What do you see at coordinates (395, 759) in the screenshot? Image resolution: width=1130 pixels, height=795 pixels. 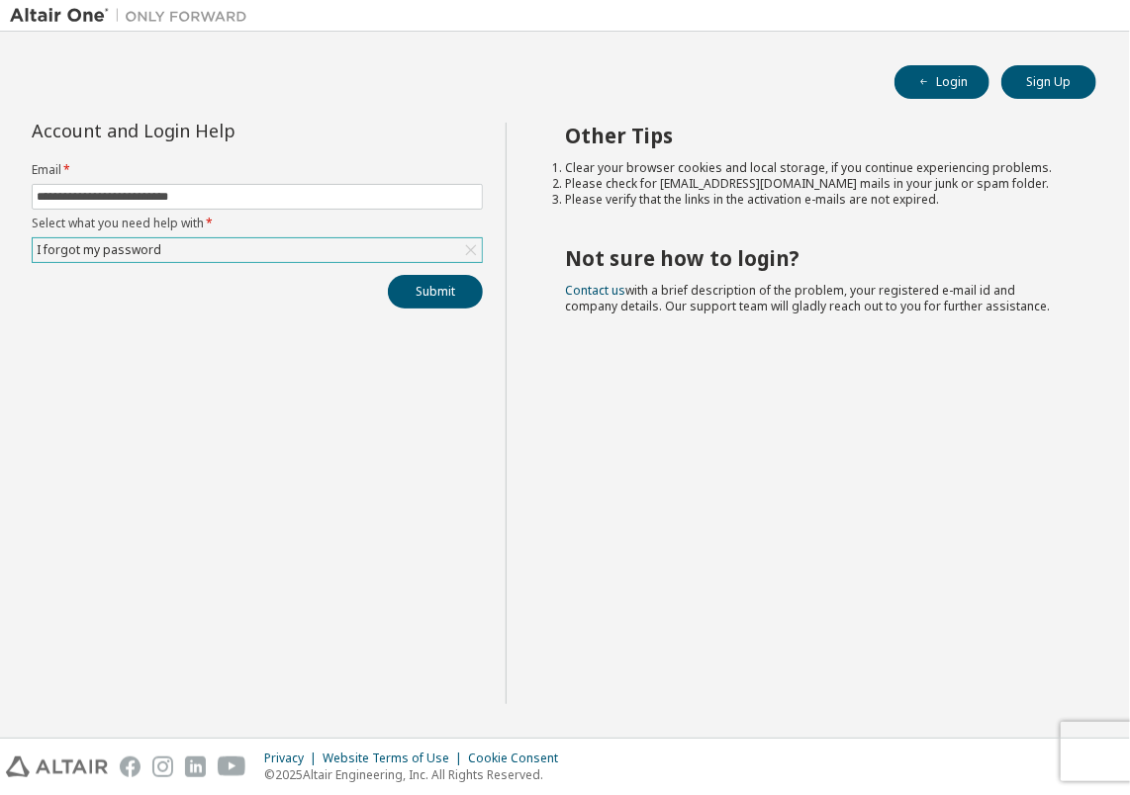 I see `div: Website Terms of Use` at bounding box center [395, 759].